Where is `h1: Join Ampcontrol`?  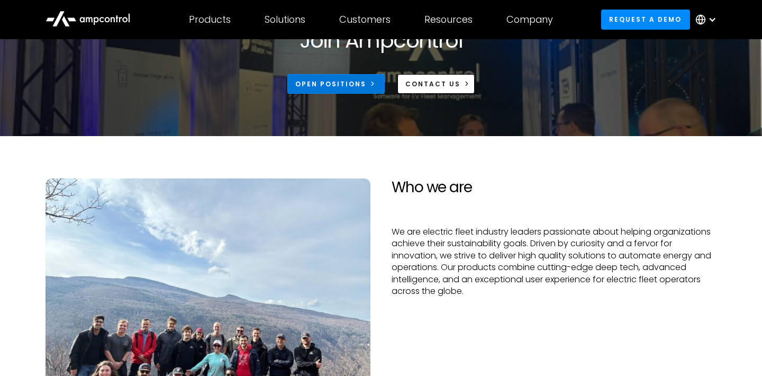 h1: Join Ampcontrol is located at coordinates (381, 40).